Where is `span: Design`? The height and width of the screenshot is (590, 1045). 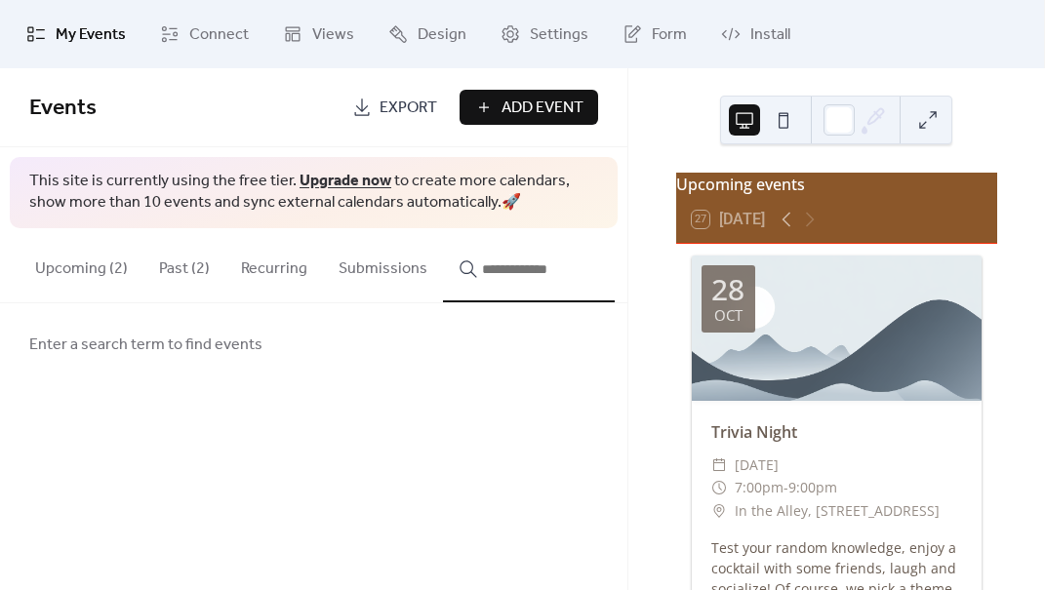 span: Design is located at coordinates (442, 35).